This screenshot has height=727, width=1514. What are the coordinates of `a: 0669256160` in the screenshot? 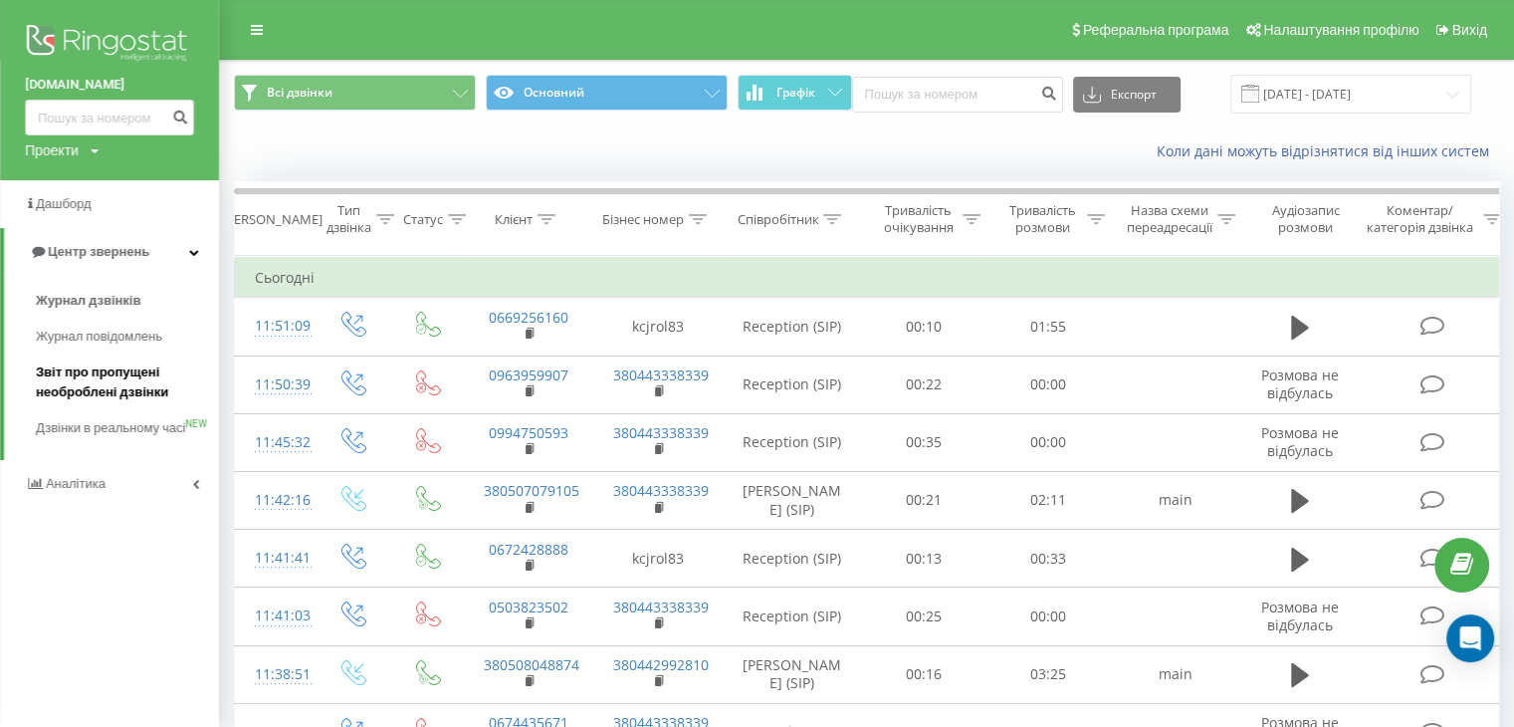 It's located at (529, 317).